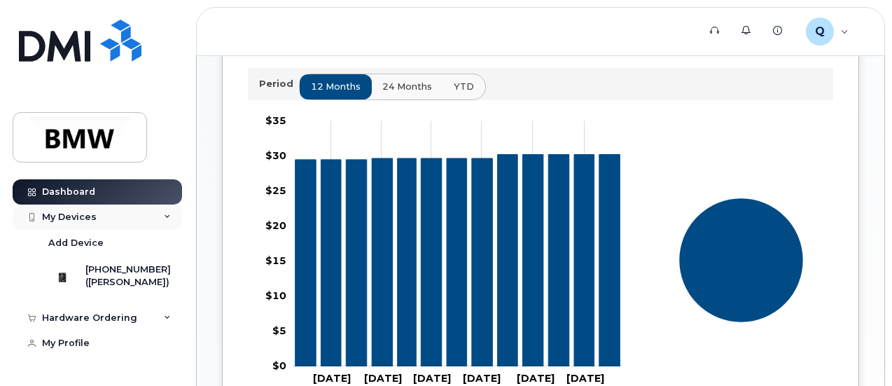 Image resolution: width=892 pixels, height=386 pixels. What do you see at coordinates (458, 261) in the screenshot?
I see `g: 540-359-5160` at bounding box center [458, 261].